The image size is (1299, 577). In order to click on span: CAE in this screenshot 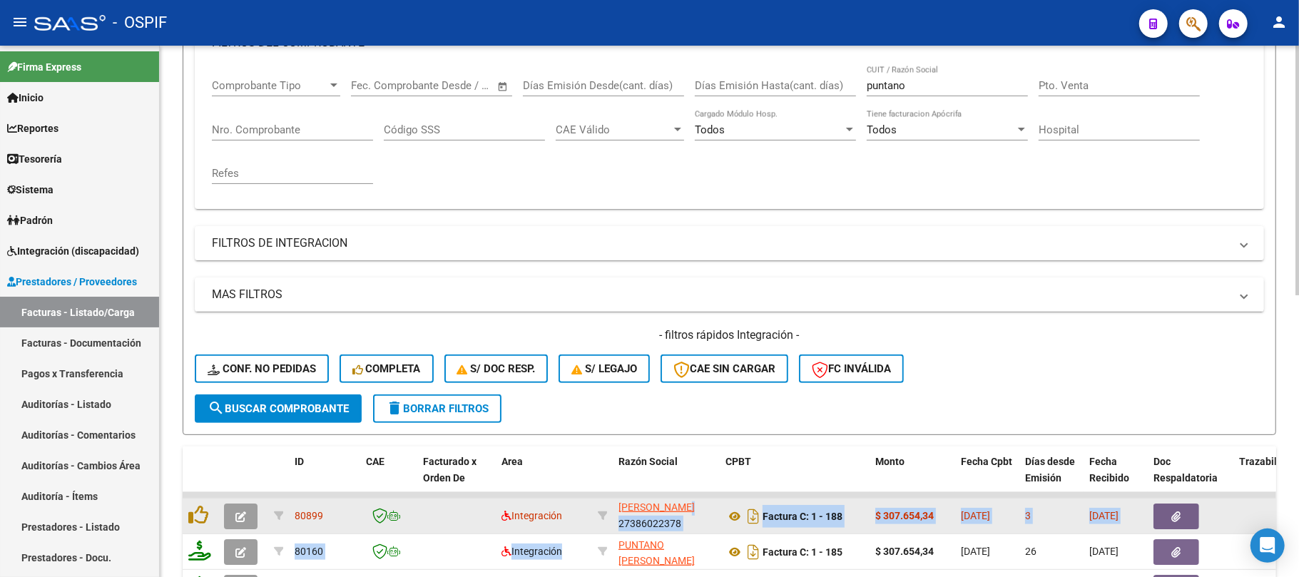, I will do `click(375, 461)`.